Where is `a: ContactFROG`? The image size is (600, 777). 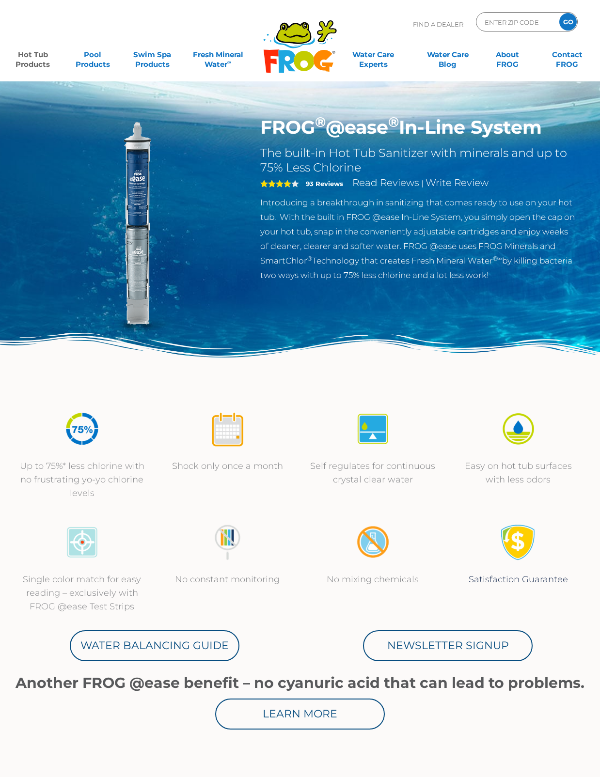
a: ContactFROG is located at coordinates (567, 55).